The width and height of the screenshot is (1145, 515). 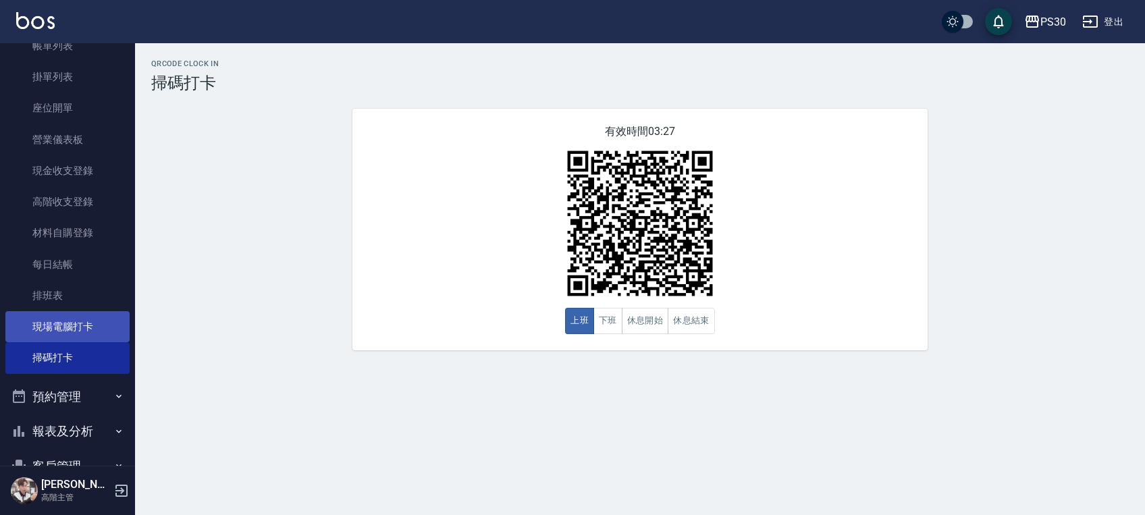 I want to click on img: Logo, so click(x=35, y=20).